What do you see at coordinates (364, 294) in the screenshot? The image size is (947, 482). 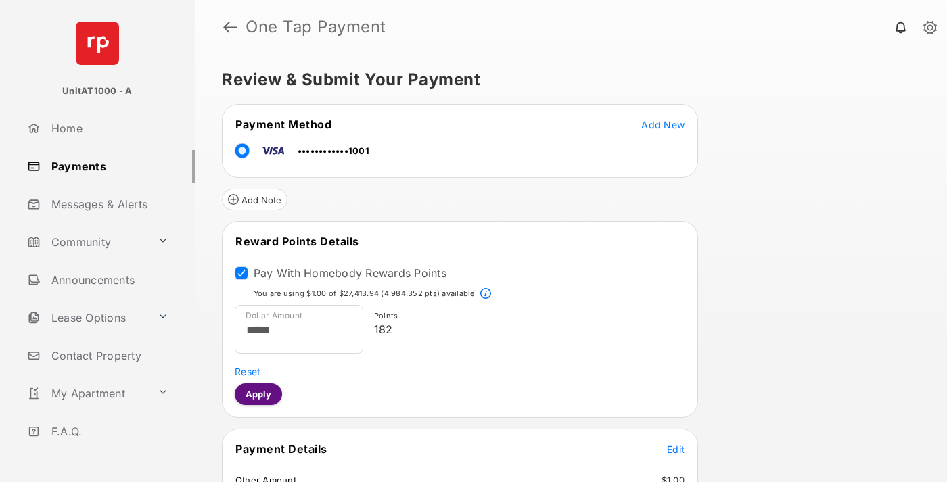 I see `p: You are using $1.00 of $27,413.94 (4,984,352 pts) available` at bounding box center [364, 294].